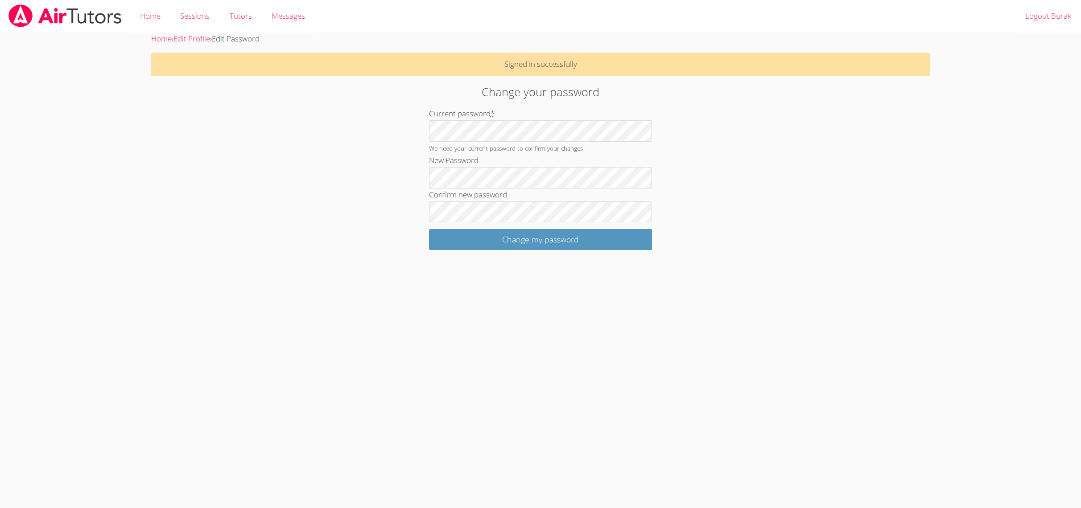 The height and width of the screenshot is (508, 1081). What do you see at coordinates (288, 16) in the screenshot?
I see `span: Messages` at bounding box center [288, 16].